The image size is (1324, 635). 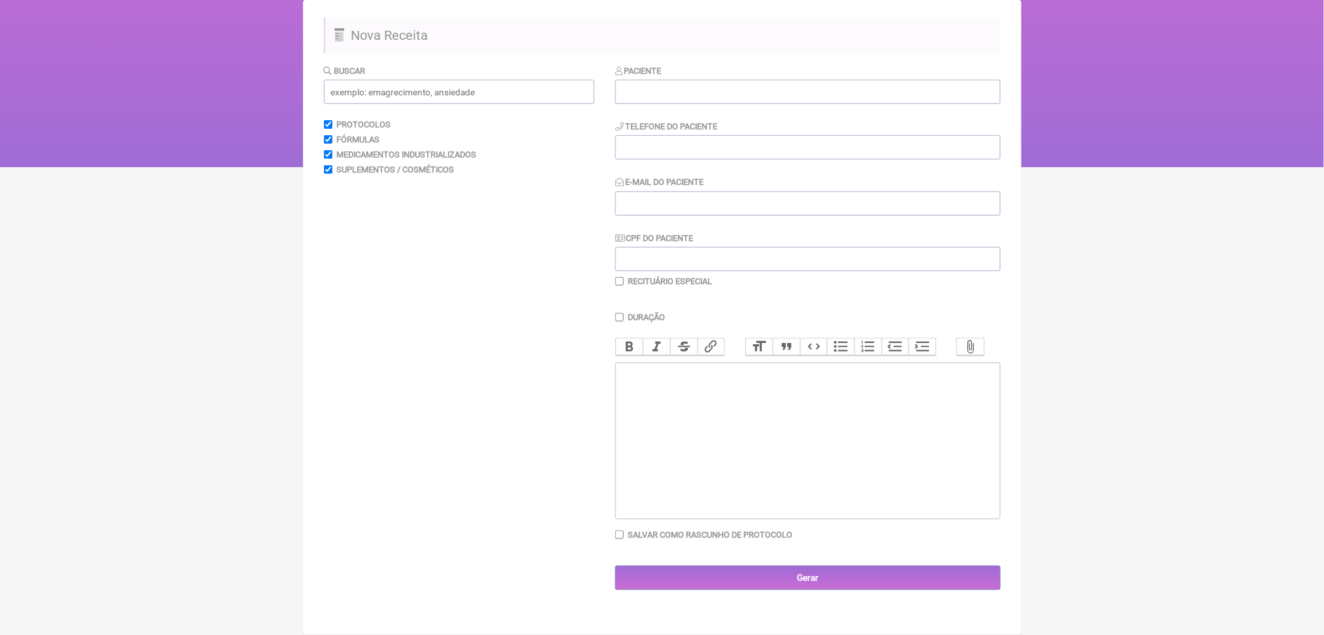 I want to click on button: Aumentar o nível, so click(x=922, y=347).